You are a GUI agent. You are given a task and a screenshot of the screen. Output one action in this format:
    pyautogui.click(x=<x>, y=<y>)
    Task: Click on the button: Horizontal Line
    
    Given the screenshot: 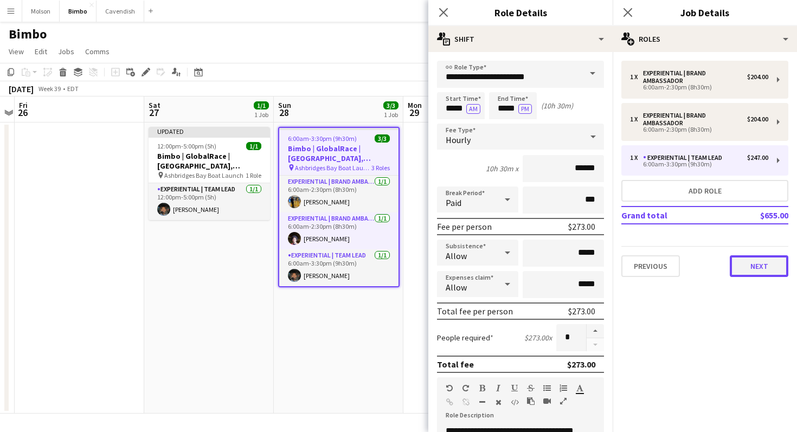 What is the action you would take?
    pyautogui.click(x=482, y=403)
    